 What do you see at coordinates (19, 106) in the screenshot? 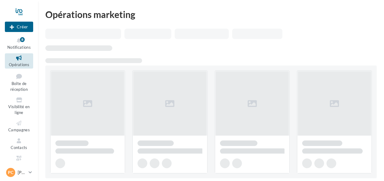
I see `a: Visibilité en ligne` at bounding box center [19, 106].